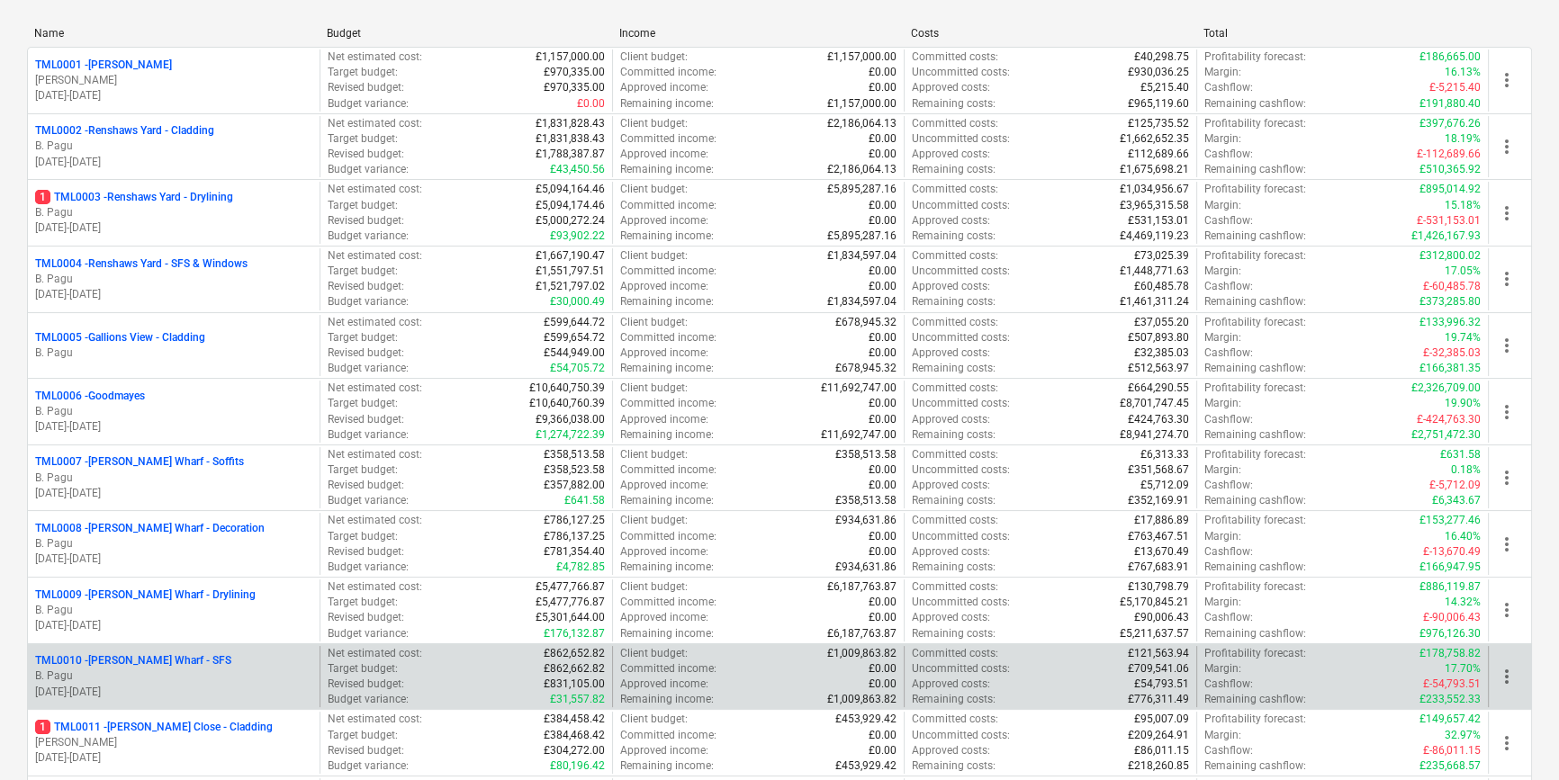  What do you see at coordinates (570, 189) in the screenshot?
I see `p: £5,094,164.46` at bounding box center [570, 189].